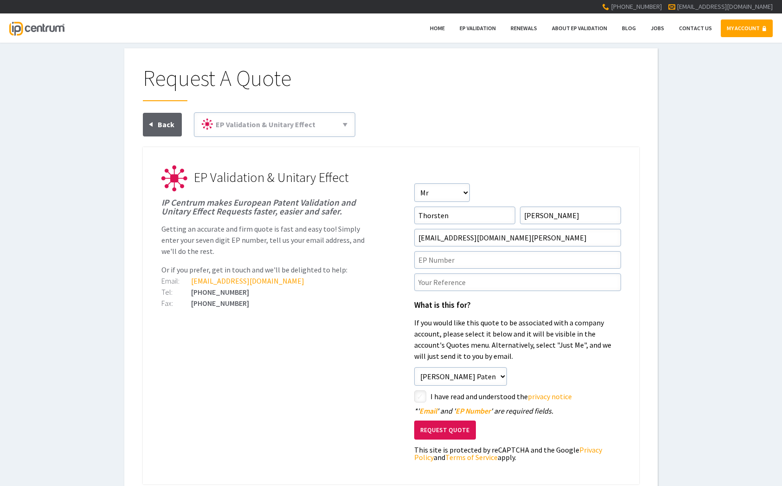  Describe the element at coordinates (518, 260) in the screenshot. I see `input: EP Number` at that location.